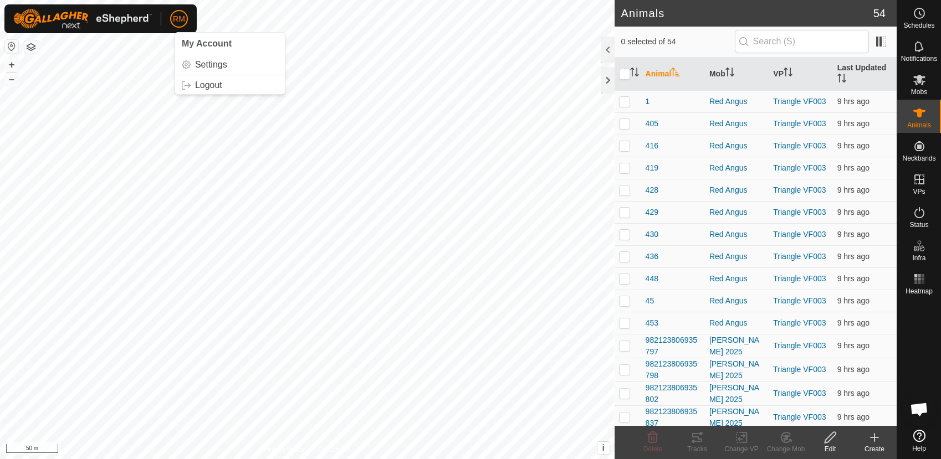 The height and width of the screenshot is (459, 941). What do you see at coordinates (918, 59) in the screenshot?
I see `span: Notifications` at bounding box center [918, 59].